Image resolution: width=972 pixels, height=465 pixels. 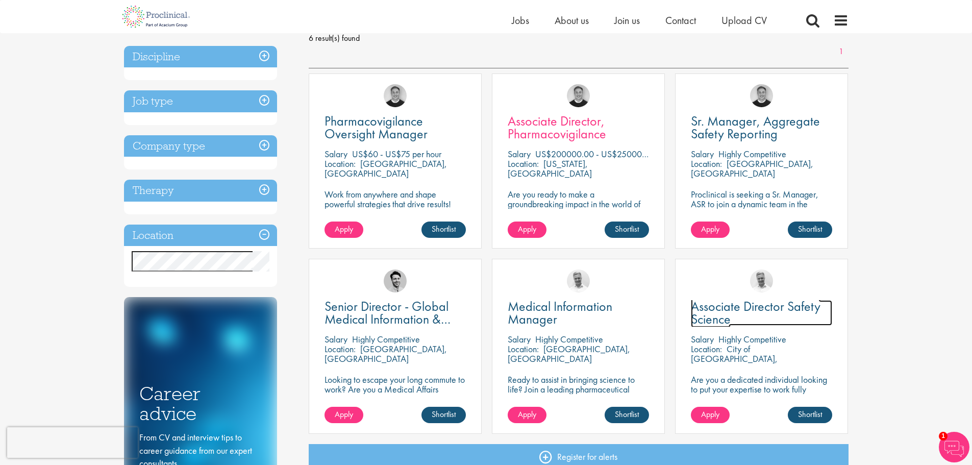 I want to click on h3: Career advice, so click(x=201, y=403).